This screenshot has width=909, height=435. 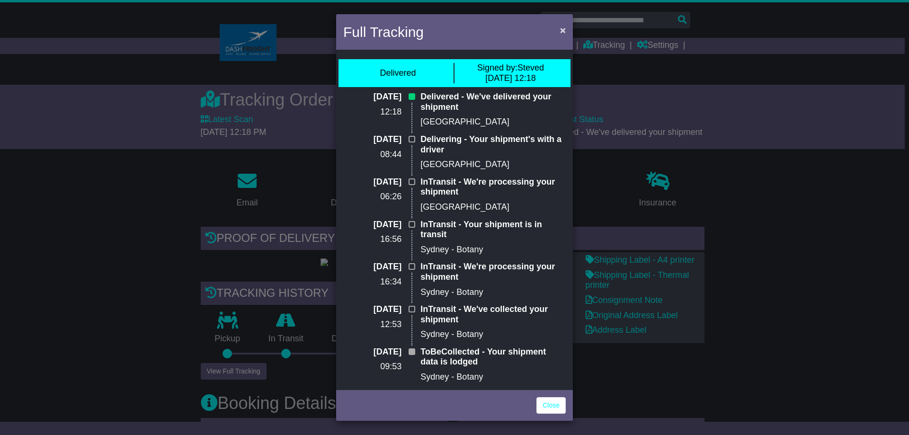 What do you see at coordinates (497, 68) in the screenshot?
I see `span: Signed by:` at bounding box center [497, 68].